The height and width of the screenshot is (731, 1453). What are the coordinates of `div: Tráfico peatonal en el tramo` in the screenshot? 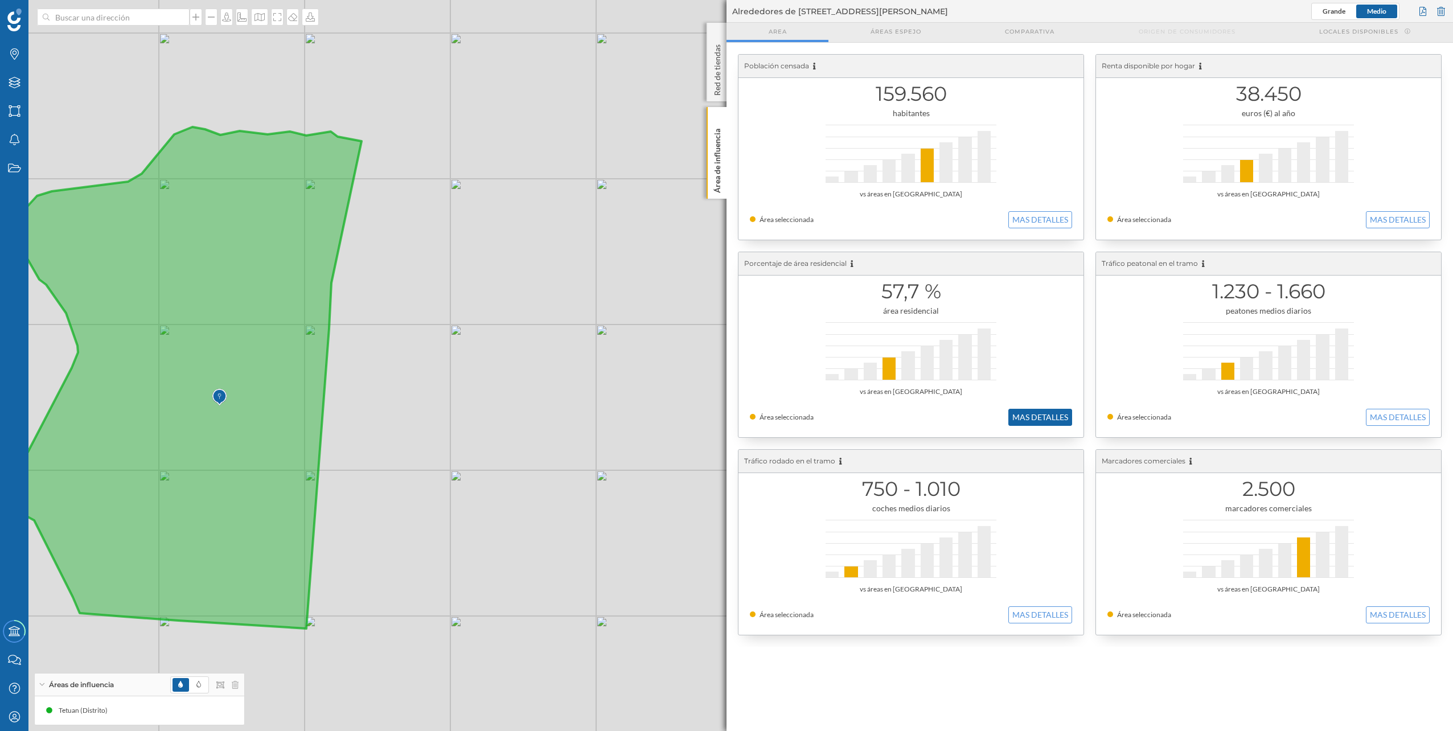 It's located at (1269, 264).